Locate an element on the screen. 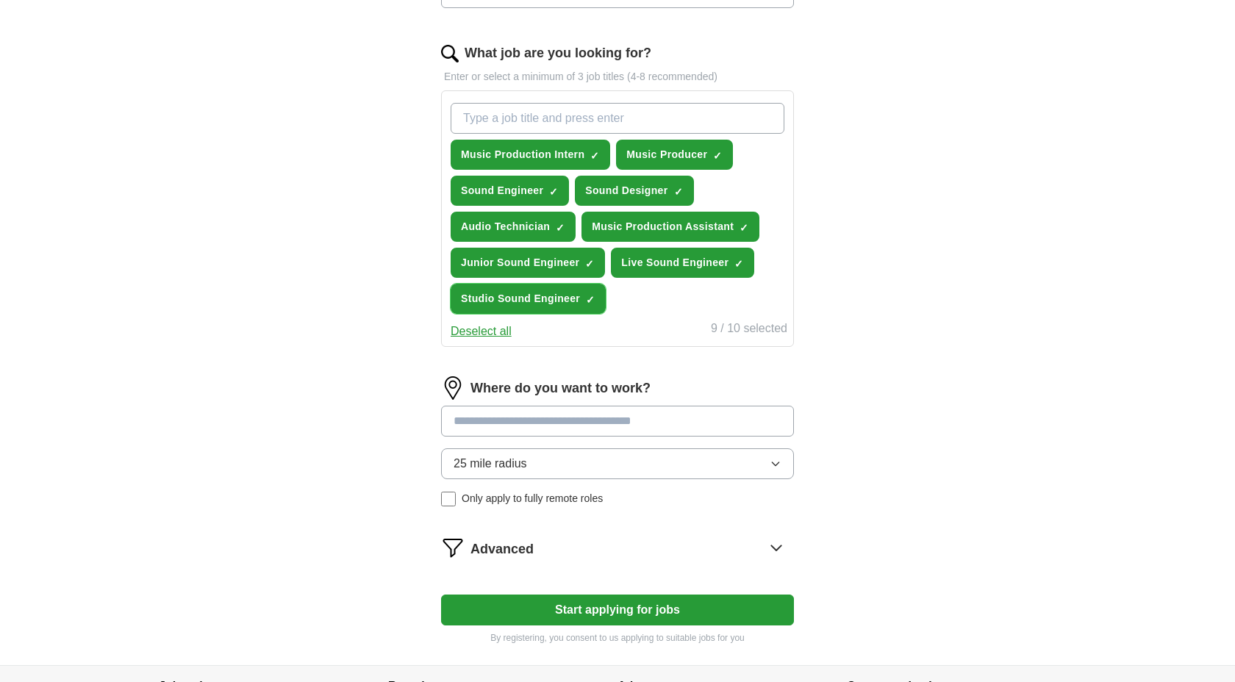 Image resolution: width=1235 pixels, height=682 pixels. span: Music Producer is located at coordinates (667, 154).